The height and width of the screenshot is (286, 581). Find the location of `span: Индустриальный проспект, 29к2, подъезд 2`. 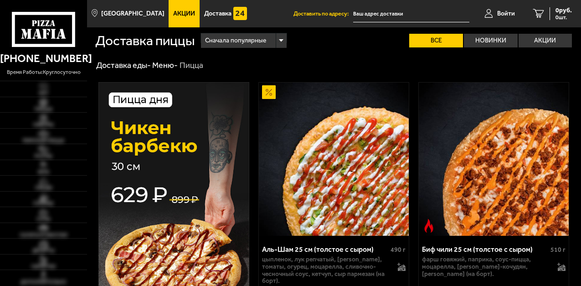

span: Индустриальный проспект, 29к2, подъезд 2 is located at coordinates (411, 14).